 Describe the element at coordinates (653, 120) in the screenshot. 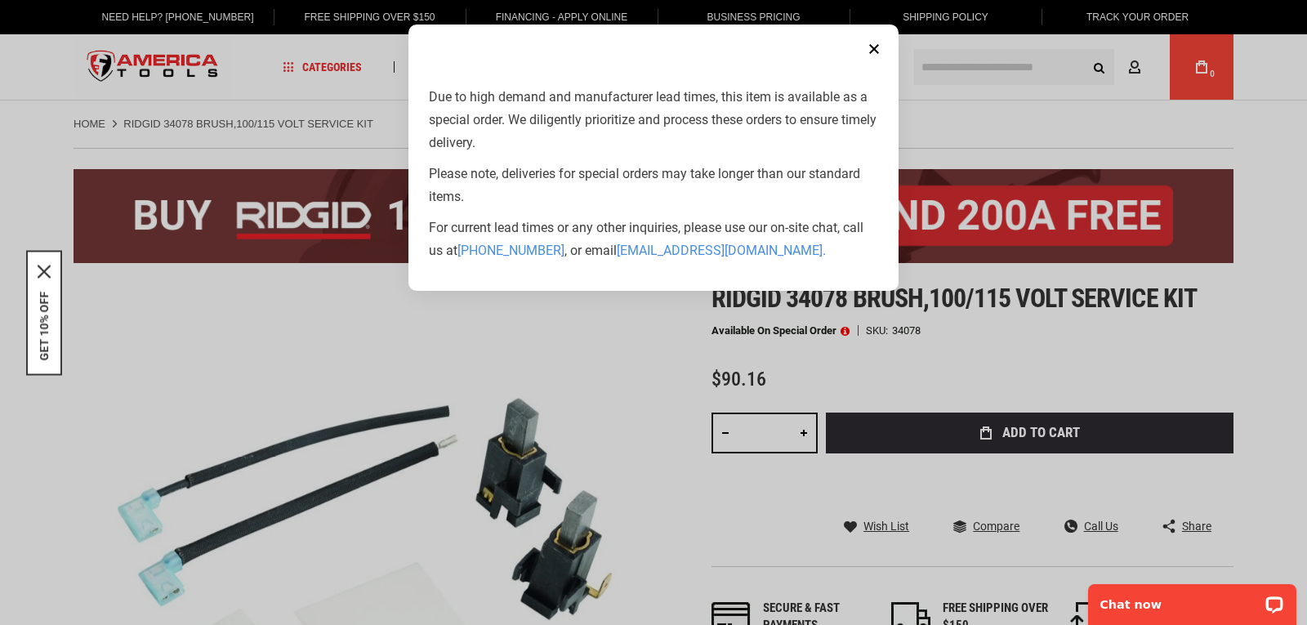

I see `p: Due to high demand and manufacturer lead times, this item is available as a special order. We dil...` at that location.